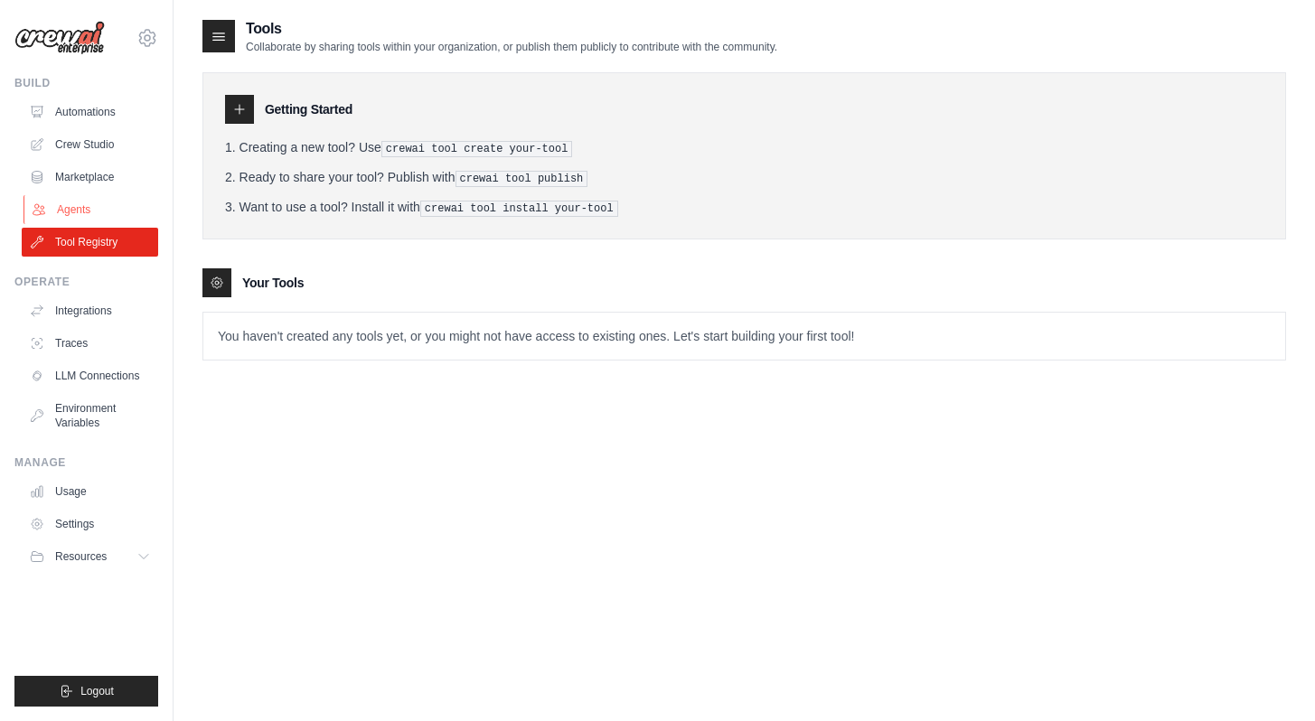  Describe the element at coordinates (97, 691) in the screenshot. I see `span: Logout` at that location.